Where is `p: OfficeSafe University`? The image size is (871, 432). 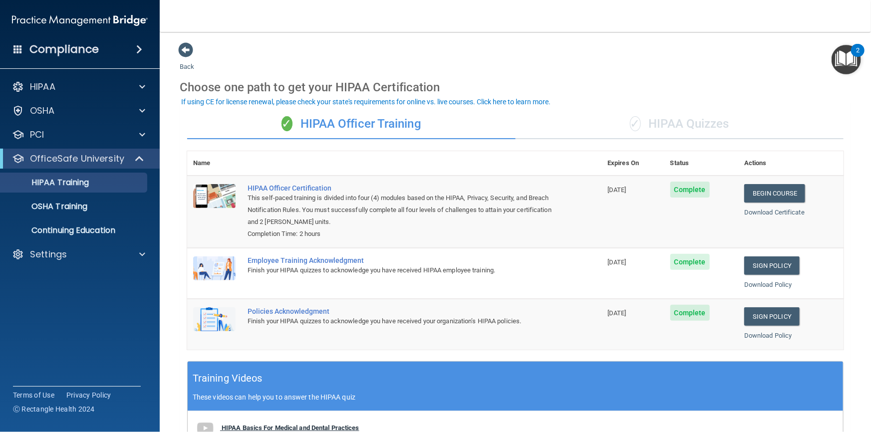
p: OfficeSafe University is located at coordinates (77, 159).